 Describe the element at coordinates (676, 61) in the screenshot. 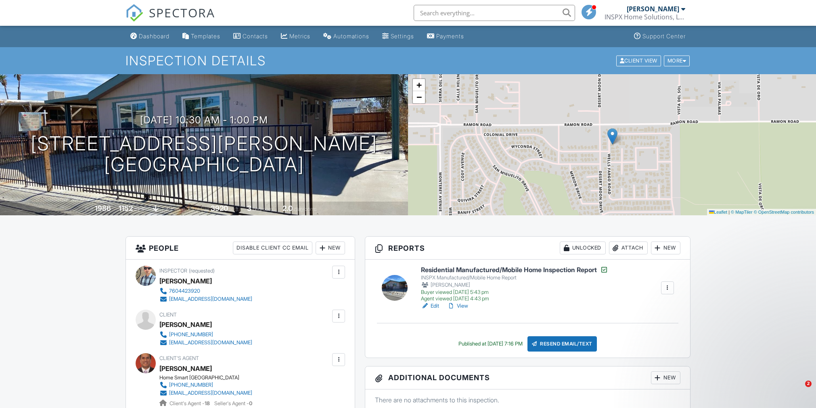

I see `div: More` at that location.